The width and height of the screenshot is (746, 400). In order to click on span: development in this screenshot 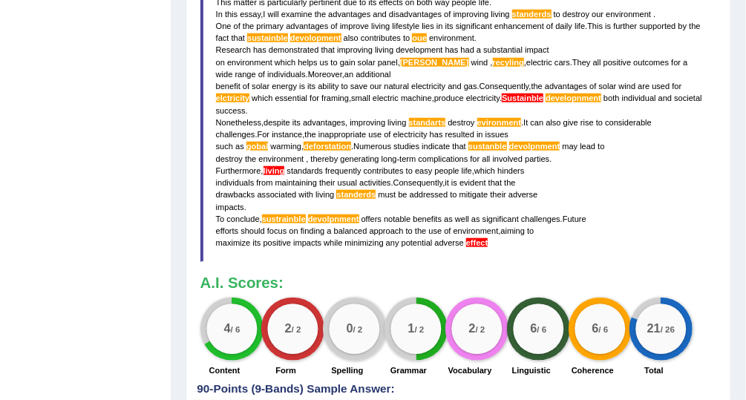, I will do `click(418, 50)`.